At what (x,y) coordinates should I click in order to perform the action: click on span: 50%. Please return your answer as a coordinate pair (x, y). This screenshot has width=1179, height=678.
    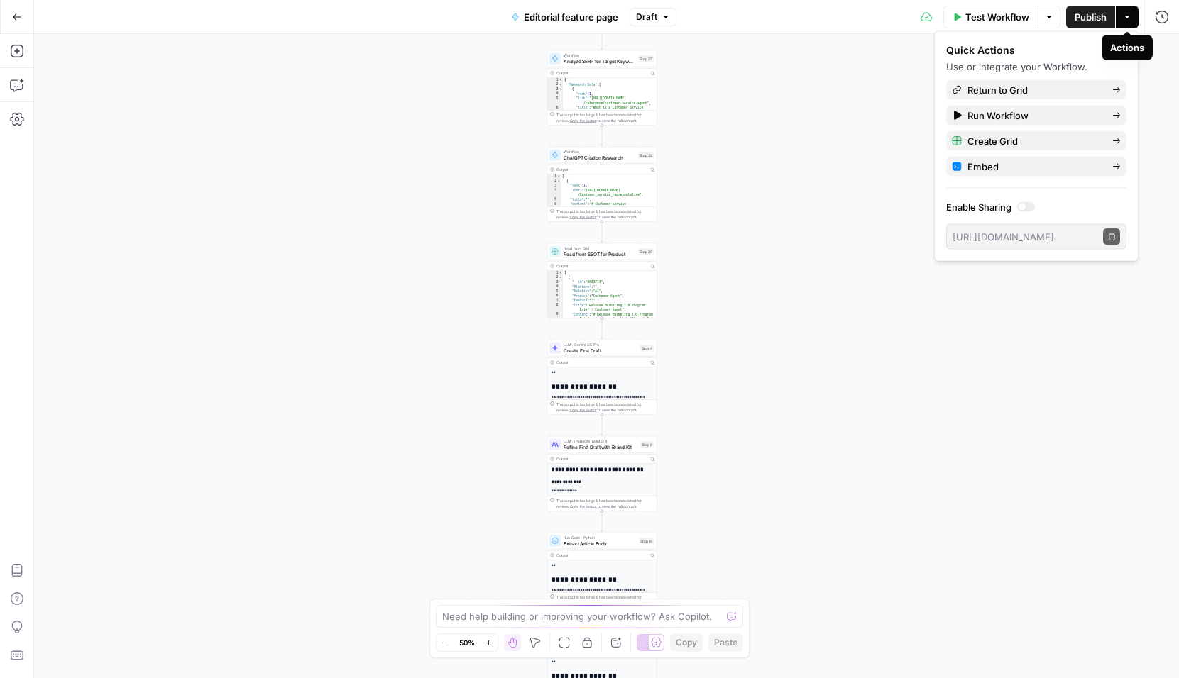
    Looking at the image, I should click on (467, 643).